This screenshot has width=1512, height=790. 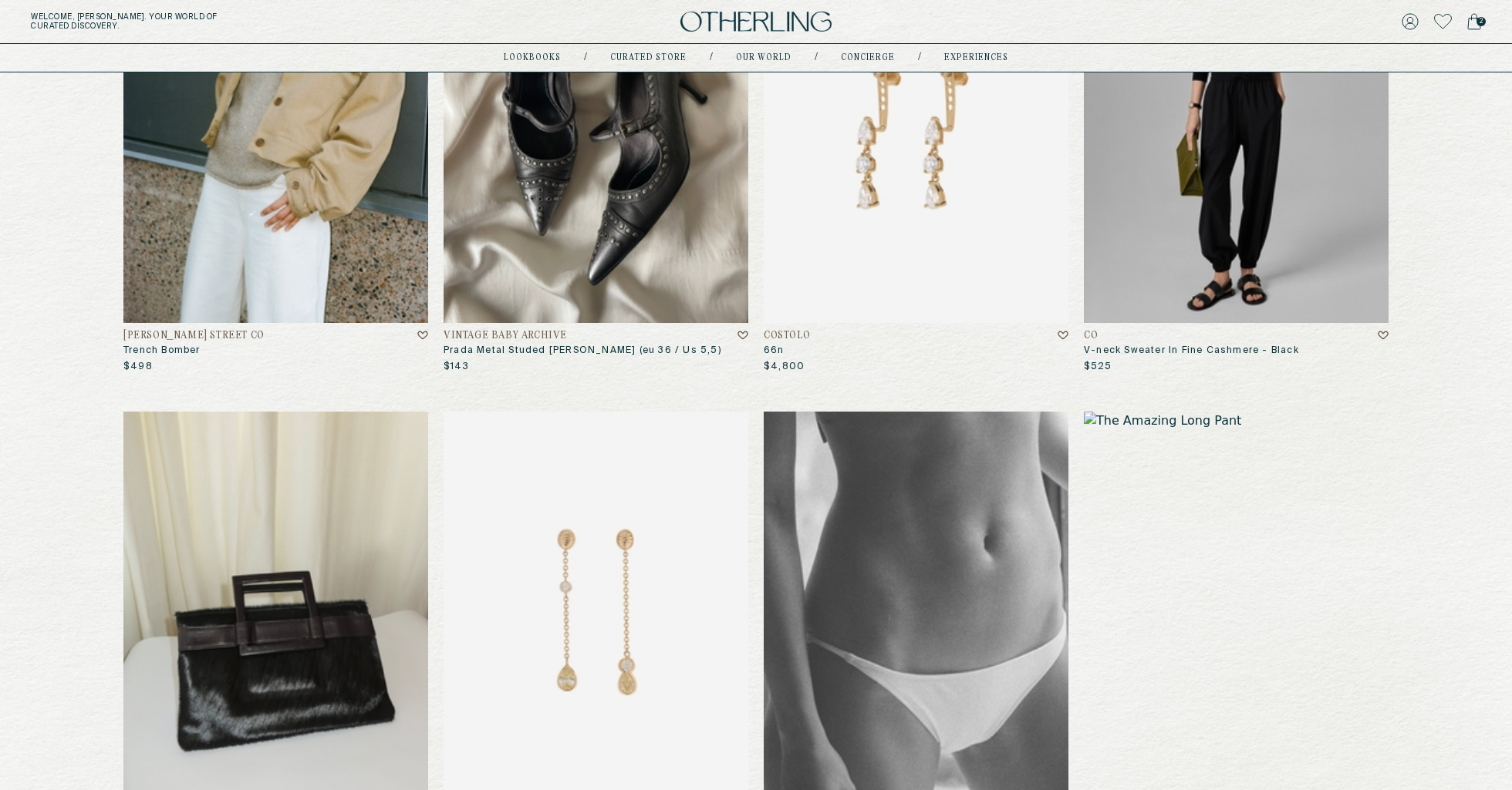 What do you see at coordinates (533, 58) in the screenshot?
I see `a: lookbooks` at bounding box center [533, 58].